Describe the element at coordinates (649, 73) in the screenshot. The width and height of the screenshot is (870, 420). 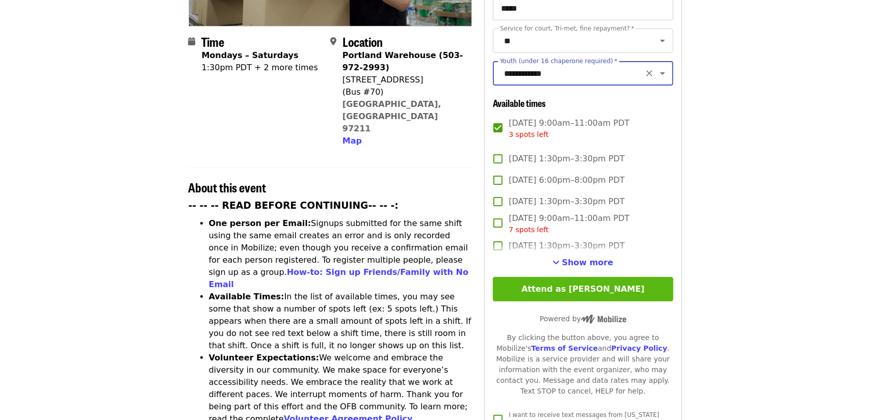
I see `button: Clear` at that location.